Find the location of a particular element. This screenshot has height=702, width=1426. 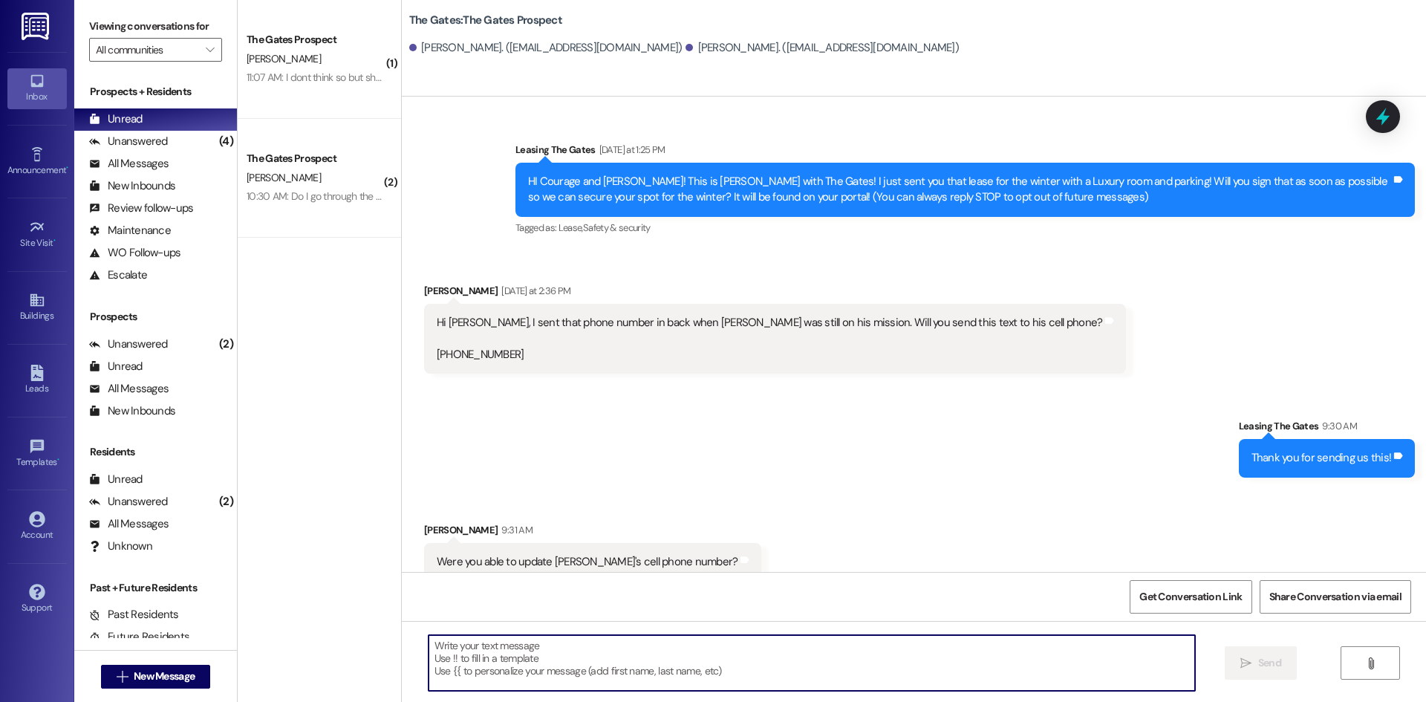

div: 9:30 AM is located at coordinates (1337, 426).